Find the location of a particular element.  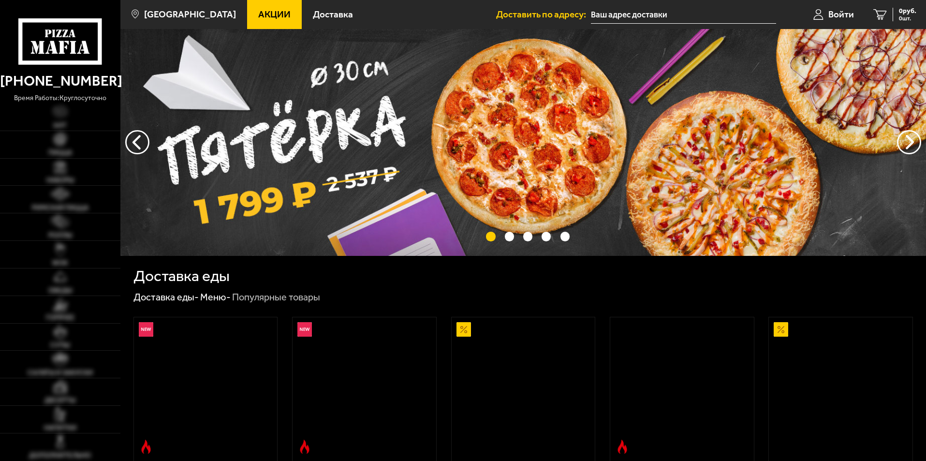

a: НовинкаОстрое блюдоРимская с креветками is located at coordinates (206, 388).